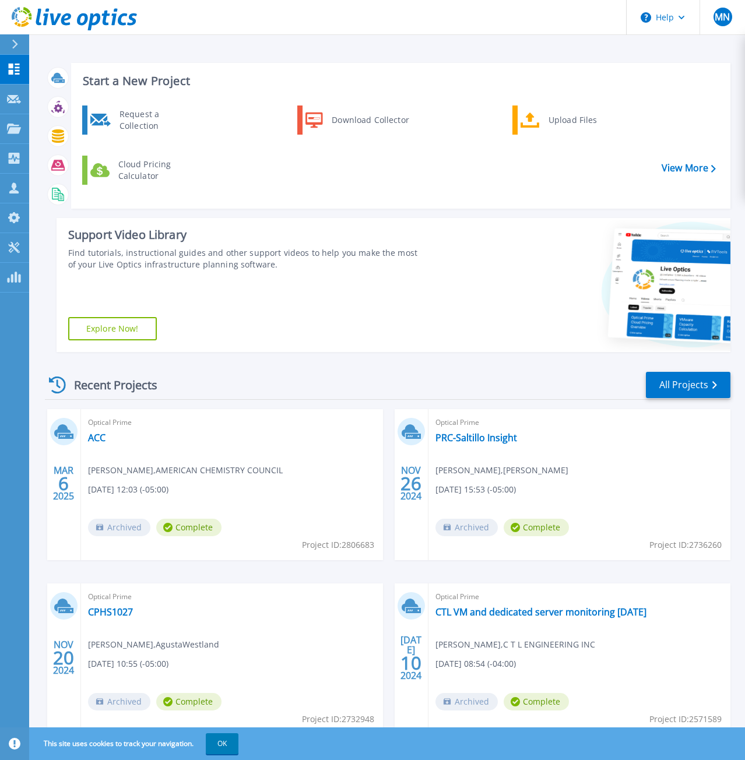  Describe the element at coordinates (64, 657) in the screenshot. I see `span: 20` at that location.